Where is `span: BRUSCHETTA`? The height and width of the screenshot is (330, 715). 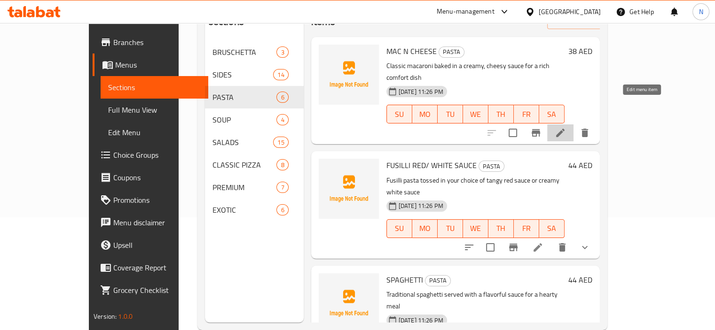
span: BRUSCHETTA is located at coordinates (244, 52).